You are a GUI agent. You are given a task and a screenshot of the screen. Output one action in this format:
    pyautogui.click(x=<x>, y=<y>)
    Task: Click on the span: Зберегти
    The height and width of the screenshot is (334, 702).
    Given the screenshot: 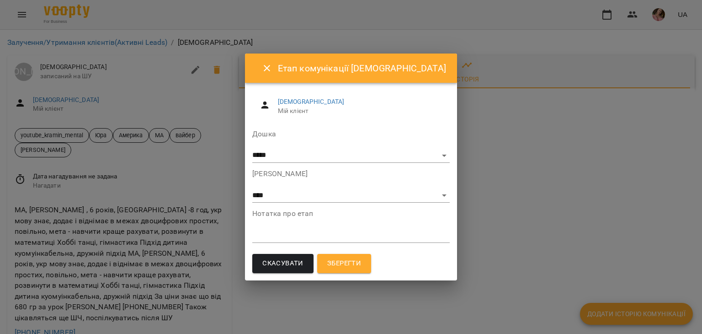 What is the action you would take?
    pyautogui.click(x=344, y=263)
    